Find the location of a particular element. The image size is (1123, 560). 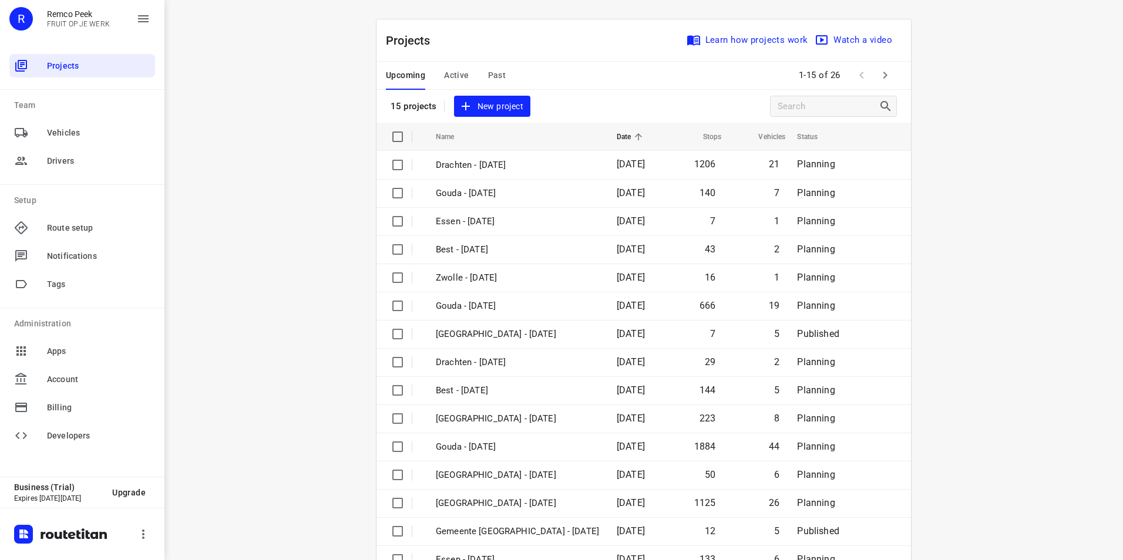

span: Active is located at coordinates (456, 75).